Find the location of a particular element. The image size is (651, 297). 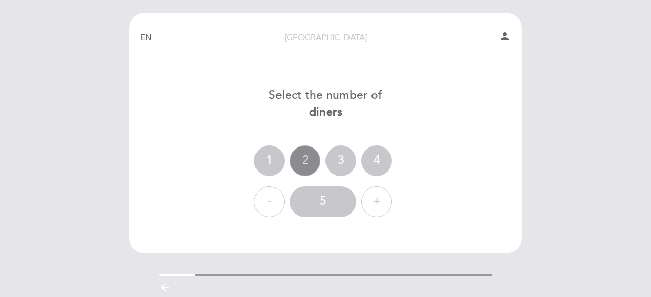

button: person is located at coordinates (505, 38).